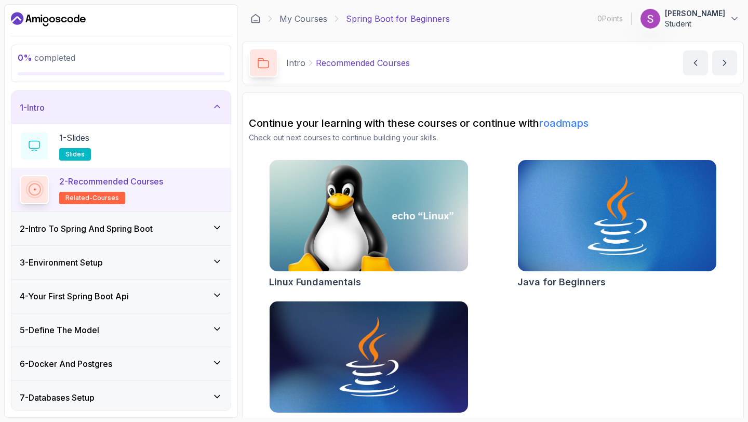  Describe the element at coordinates (303, 19) in the screenshot. I see `a: My Courses` at that location.